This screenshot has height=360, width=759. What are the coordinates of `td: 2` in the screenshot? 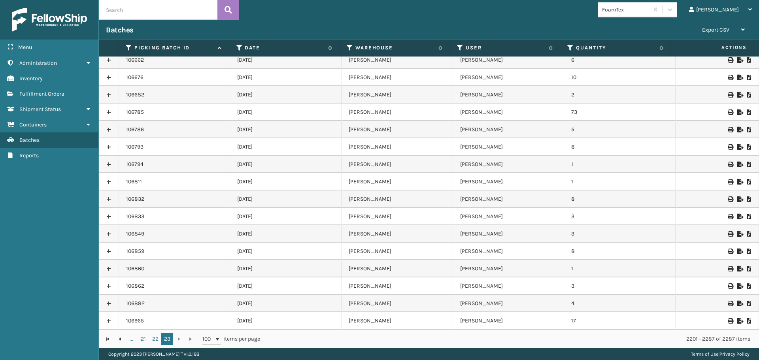 It's located at (620, 95).